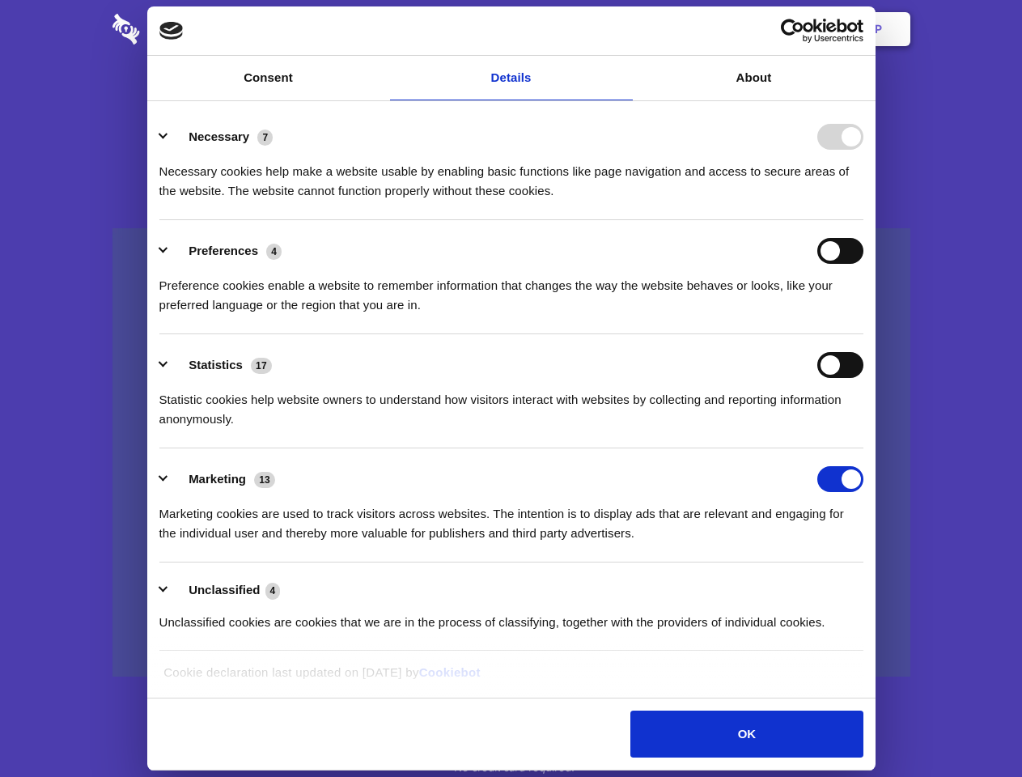 The image size is (1022, 777). Describe the element at coordinates (510, 29) in the screenshot. I see `a: Pricing` at that location.